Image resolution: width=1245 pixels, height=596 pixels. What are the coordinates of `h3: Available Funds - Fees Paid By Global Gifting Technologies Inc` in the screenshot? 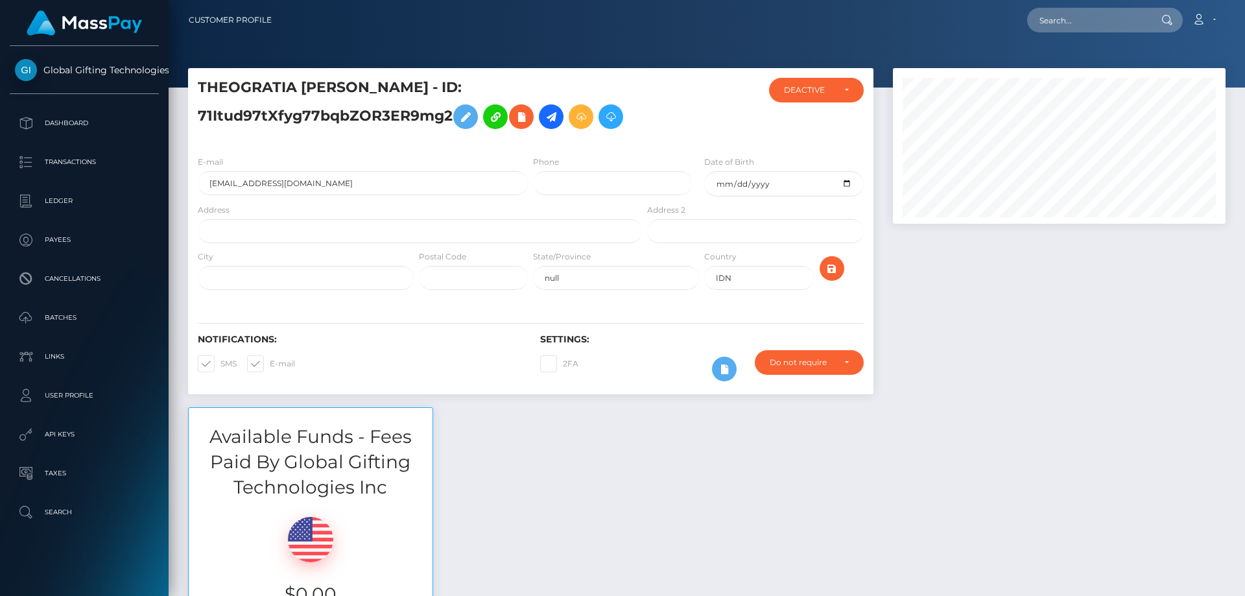 It's located at (311, 462).